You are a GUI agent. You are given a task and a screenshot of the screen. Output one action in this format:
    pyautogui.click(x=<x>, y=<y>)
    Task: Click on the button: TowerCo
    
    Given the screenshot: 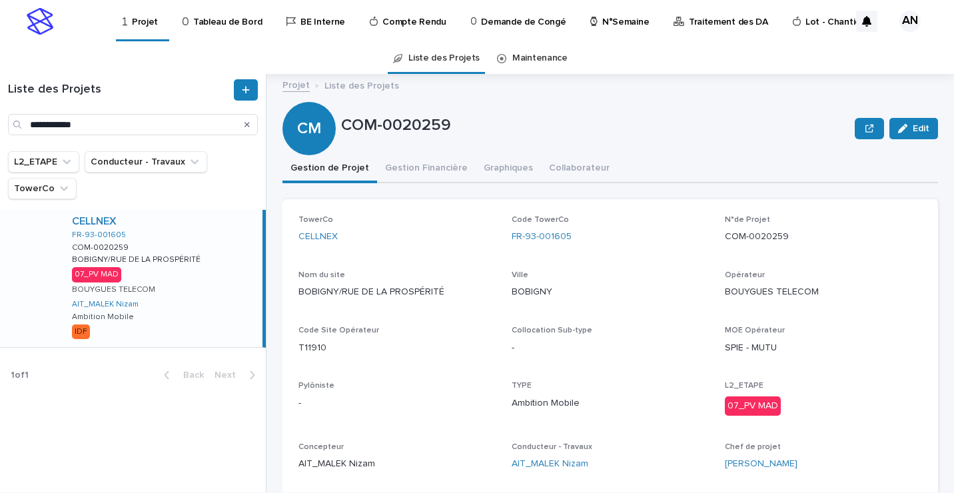 What is the action you would take?
    pyautogui.click(x=42, y=189)
    